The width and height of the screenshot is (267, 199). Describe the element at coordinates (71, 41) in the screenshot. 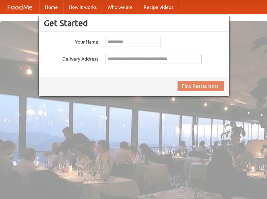

I see `label: Your Name` at that location.